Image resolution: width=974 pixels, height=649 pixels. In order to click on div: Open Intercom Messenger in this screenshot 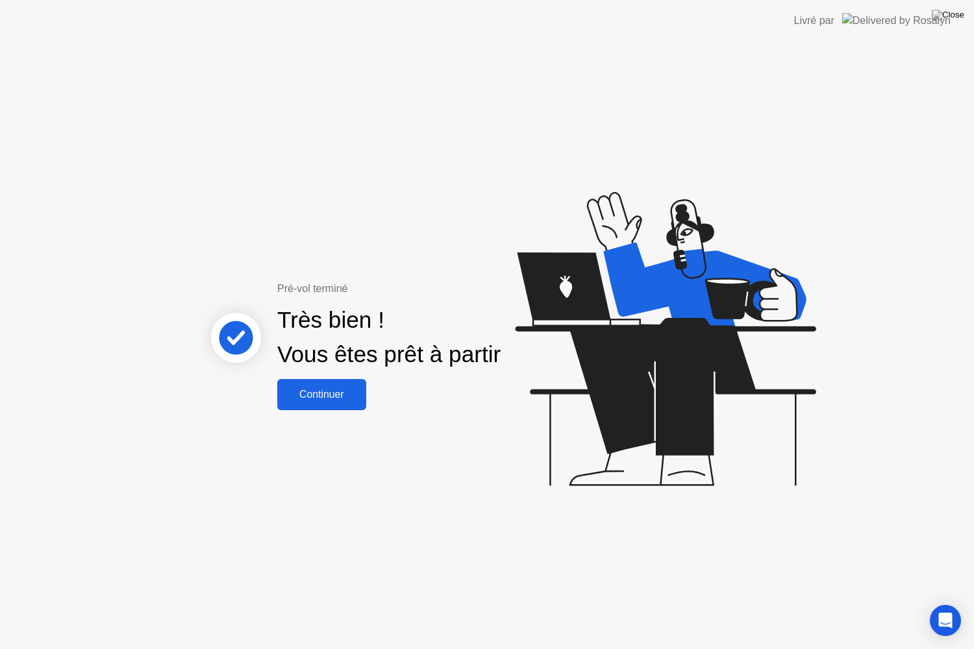, I will do `click(945, 620)`.